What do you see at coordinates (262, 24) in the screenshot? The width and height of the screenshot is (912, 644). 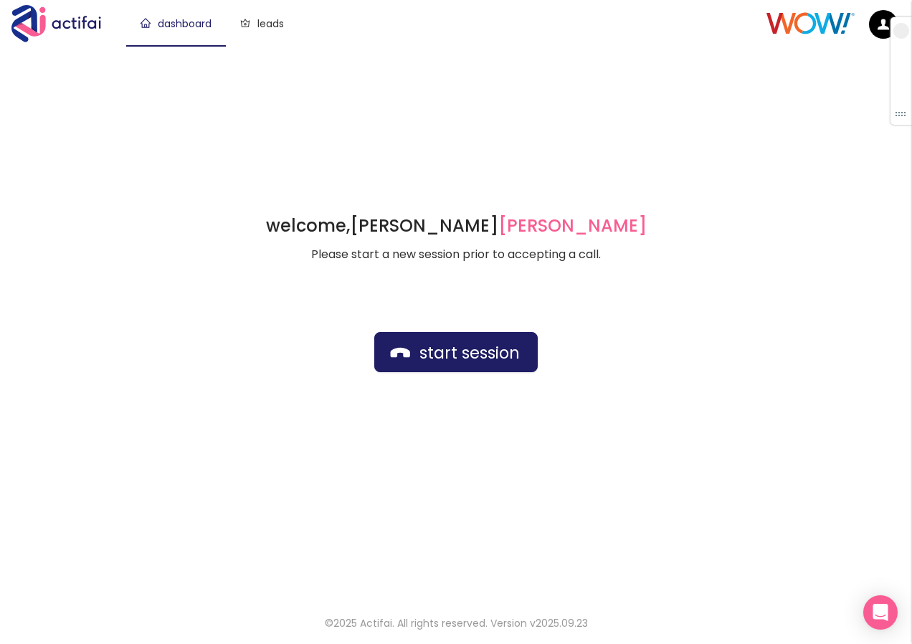 I see `a: leads` at bounding box center [262, 24].